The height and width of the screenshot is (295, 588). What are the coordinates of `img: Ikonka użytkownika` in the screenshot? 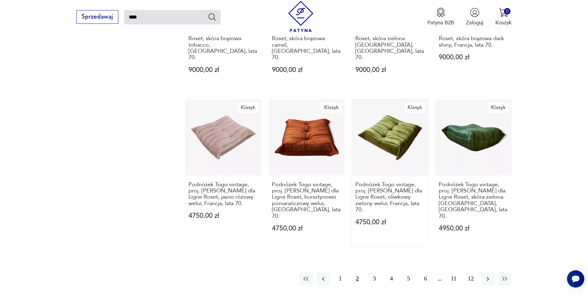 It's located at (475, 12).